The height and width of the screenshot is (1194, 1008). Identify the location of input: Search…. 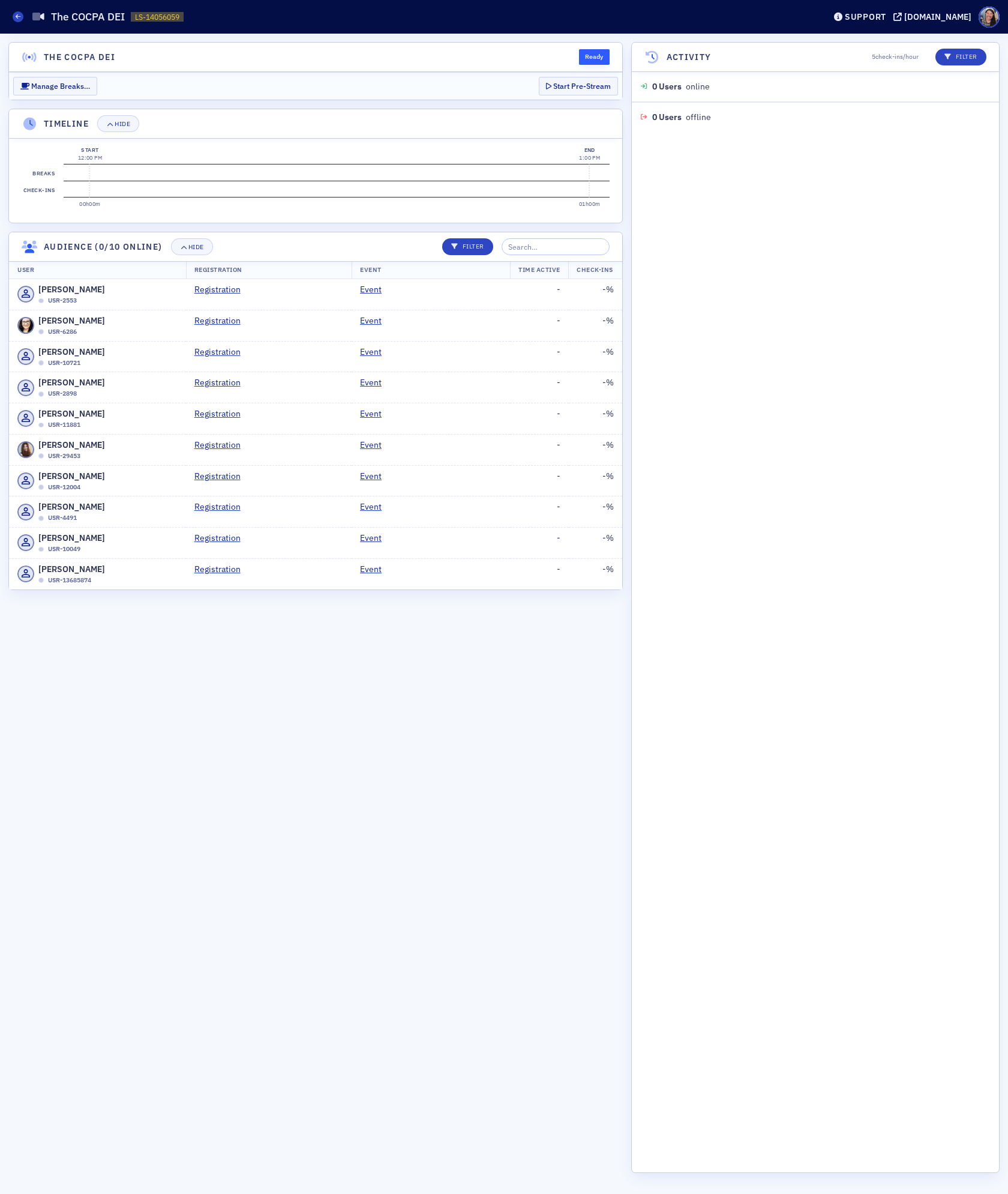
(556, 247).